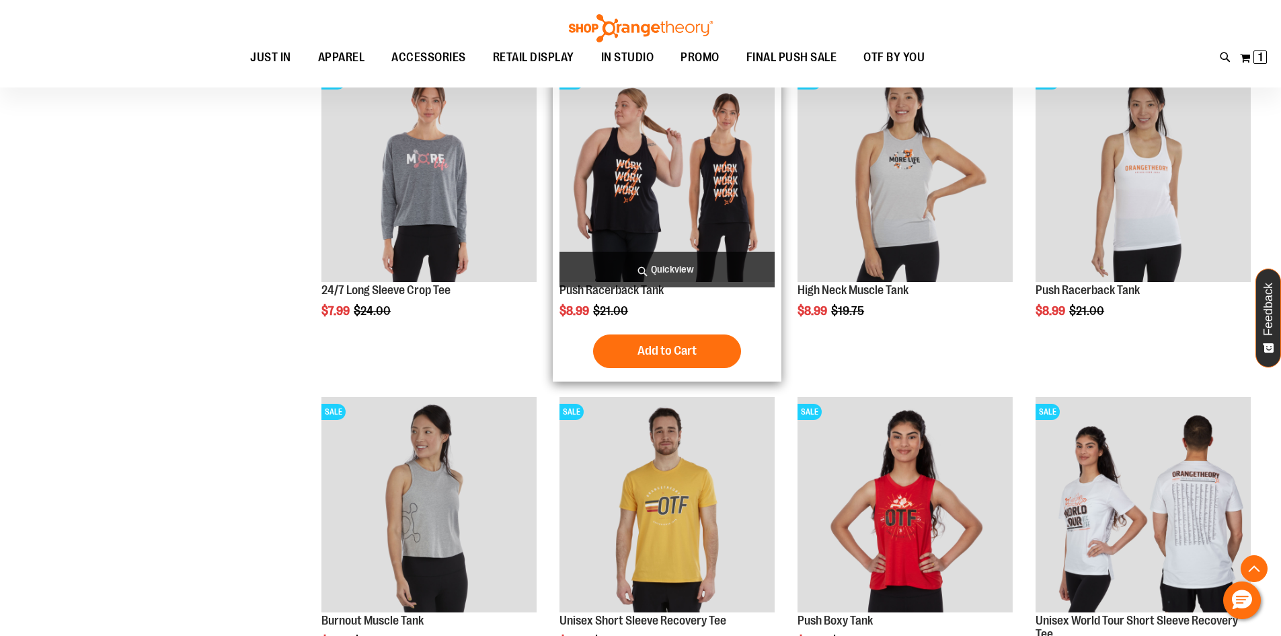  Describe the element at coordinates (342, 57) in the screenshot. I see `span: APPAREL` at that location.